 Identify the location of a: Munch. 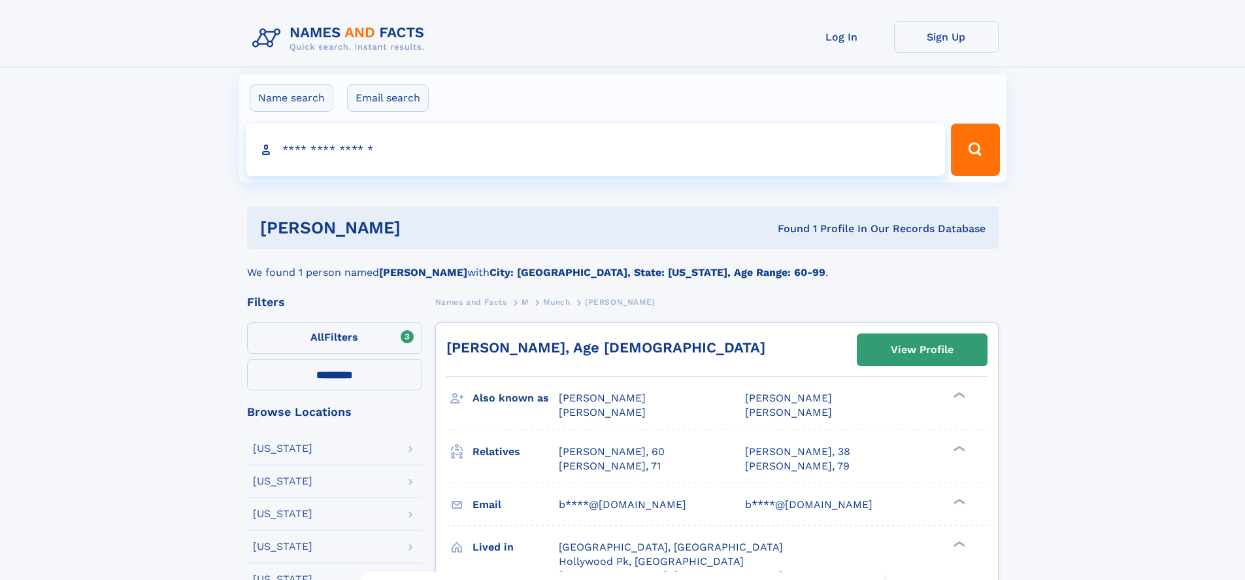
(556, 301).